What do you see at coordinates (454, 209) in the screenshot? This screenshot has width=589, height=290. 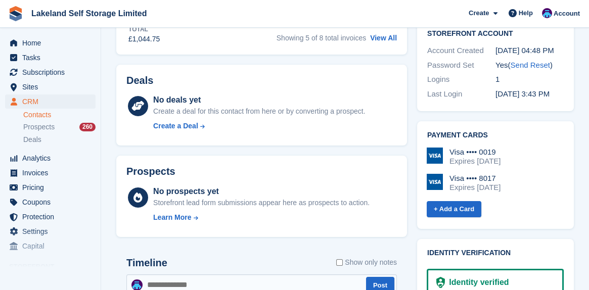 I see `a: + Add a Card` at bounding box center [454, 209].